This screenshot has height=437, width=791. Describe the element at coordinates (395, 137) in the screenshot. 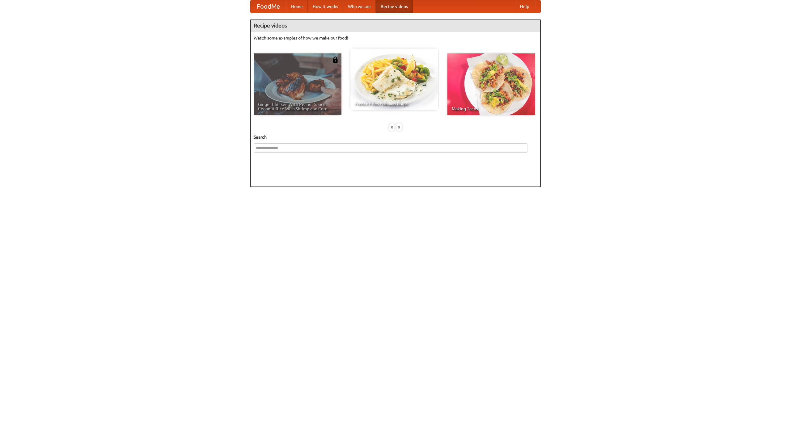

I see `h5: Search` at that location.